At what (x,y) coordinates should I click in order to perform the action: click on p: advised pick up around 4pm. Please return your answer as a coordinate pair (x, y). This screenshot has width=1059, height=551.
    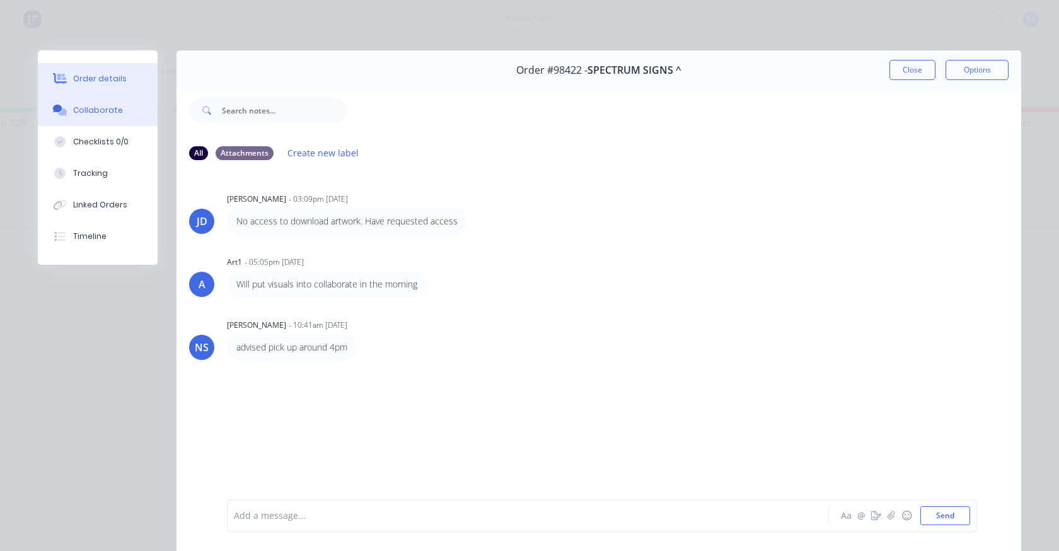
    Looking at the image, I should click on (292, 347).